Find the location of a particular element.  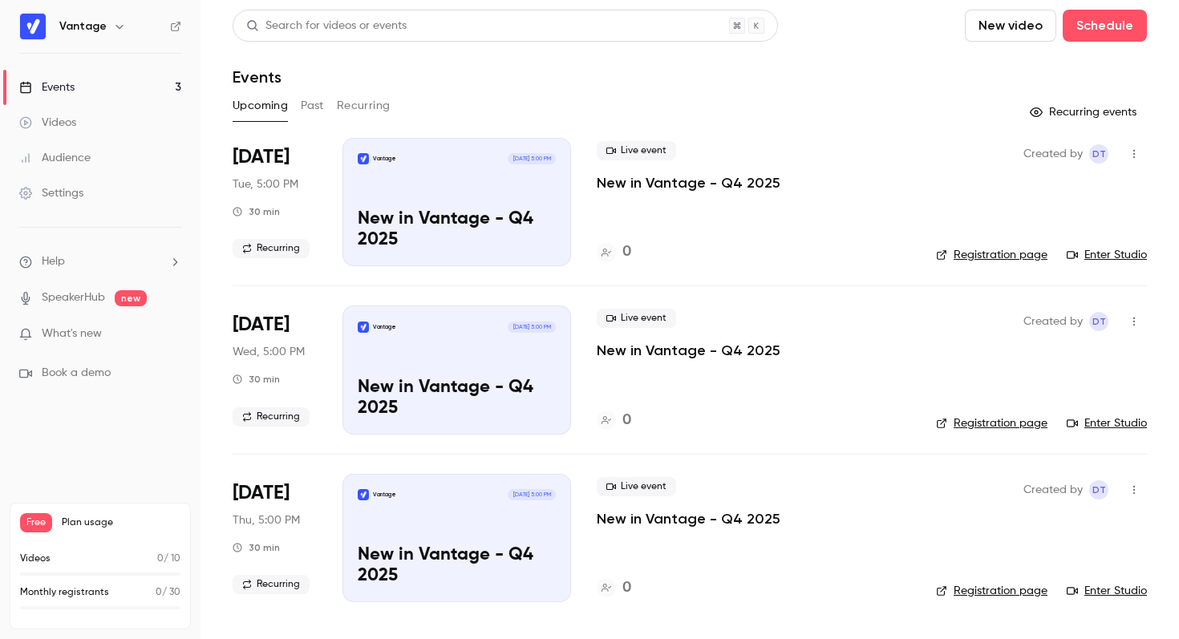

h6: Vantage is located at coordinates (83, 26).